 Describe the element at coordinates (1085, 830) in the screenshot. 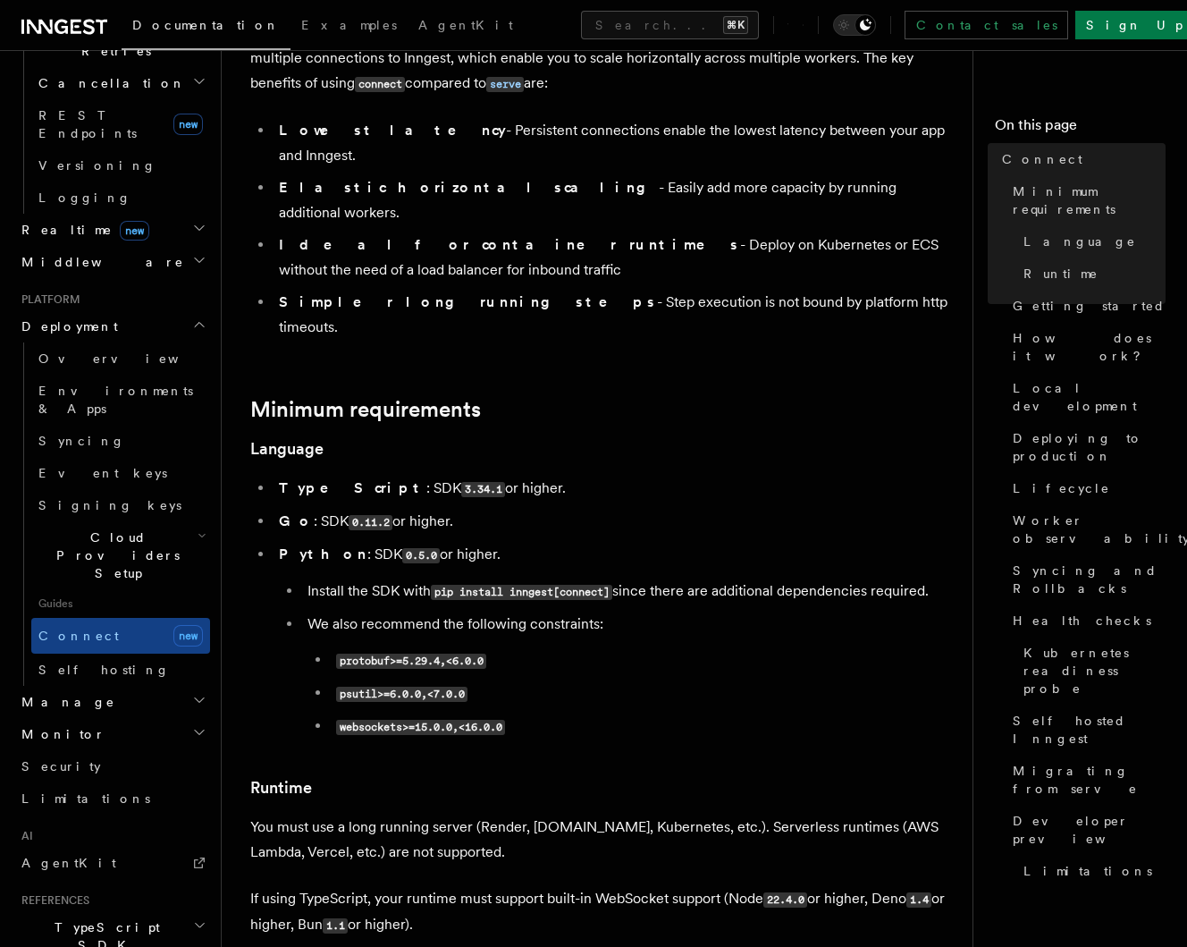

I see `a: Developer preview` at that location.